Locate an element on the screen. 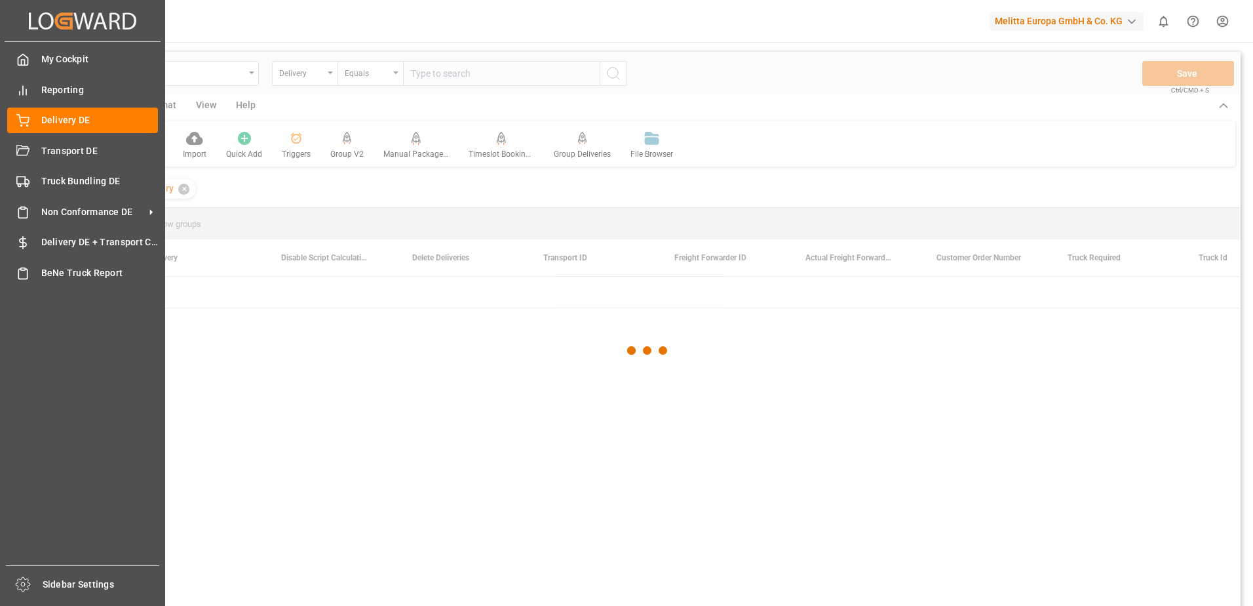 Image resolution: width=1253 pixels, height=606 pixels. button: Melitta Europa GmbH & Co. KG is located at coordinates (1069, 21).